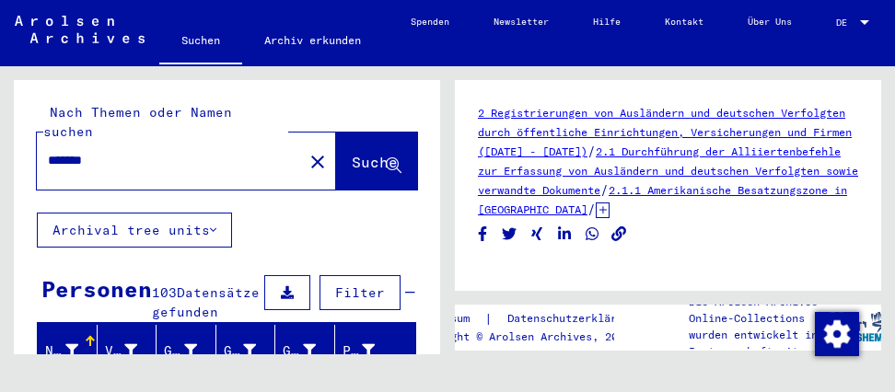 The height and width of the screenshot is (392, 895). What do you see at coordinates (537, 234) in the screenshot?
I see `button: Share on Xing` at bounding box center [537, 234].